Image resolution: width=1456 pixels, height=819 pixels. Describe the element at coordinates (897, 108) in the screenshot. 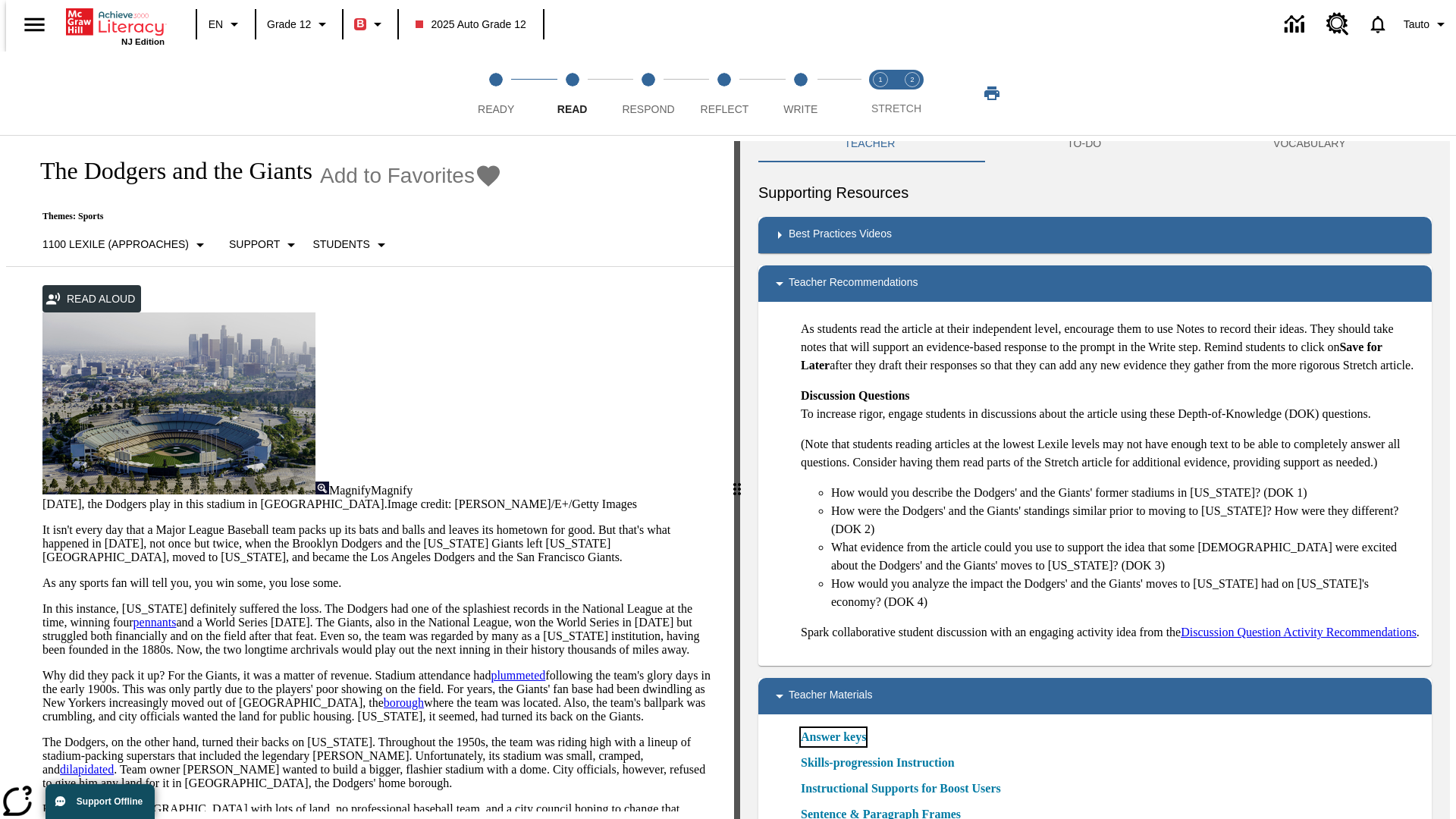

I see `span: STRETCH` at that location.